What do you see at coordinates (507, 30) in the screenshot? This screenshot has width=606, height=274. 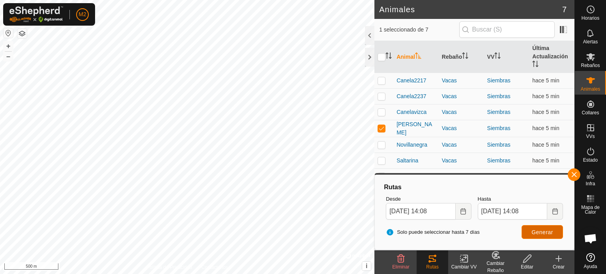 I see `input: Buscar (S)` at bounding box center [507, 30].